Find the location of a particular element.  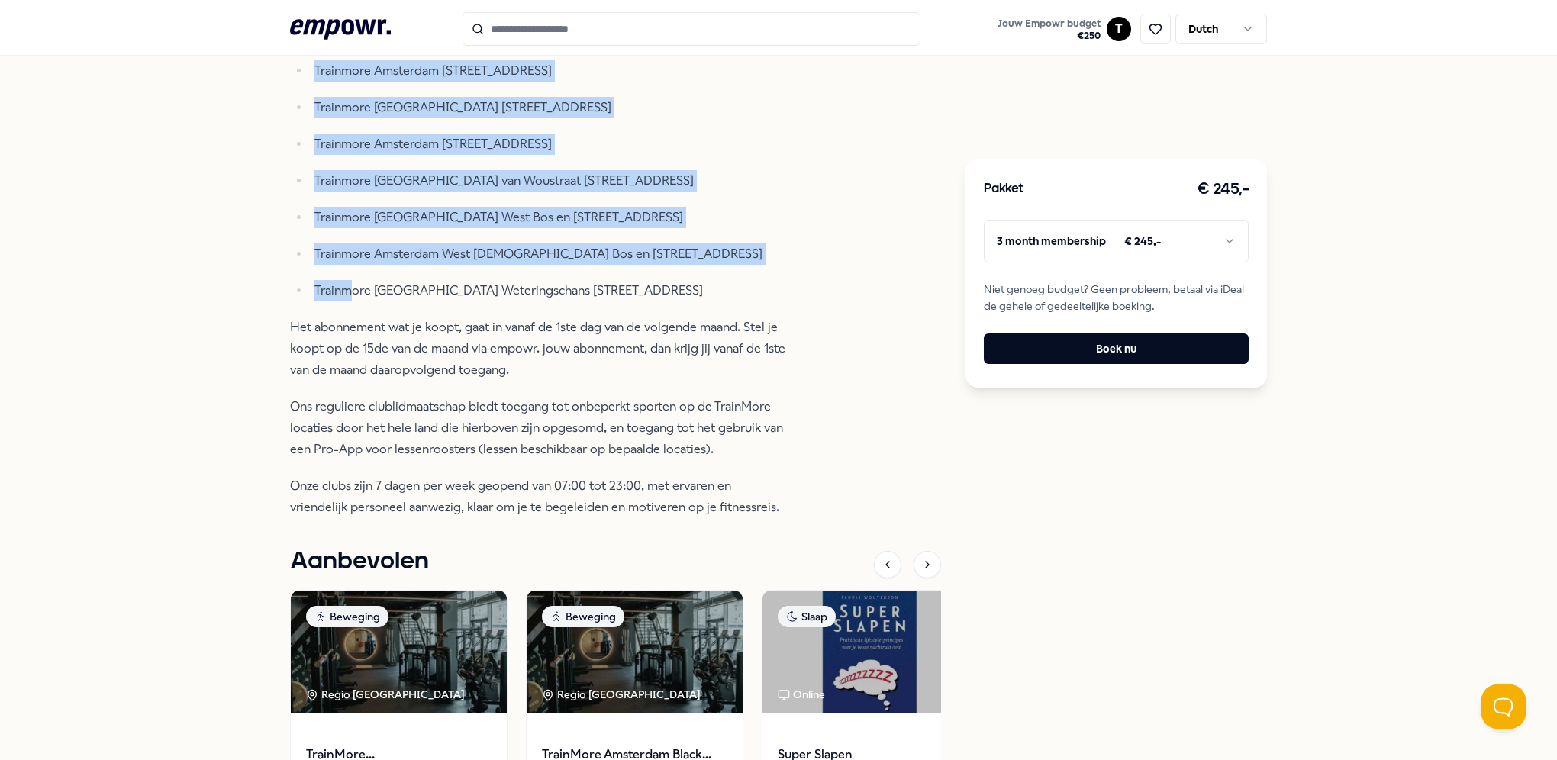

h1: Aanbevolen is located at coordinates (360, 562).